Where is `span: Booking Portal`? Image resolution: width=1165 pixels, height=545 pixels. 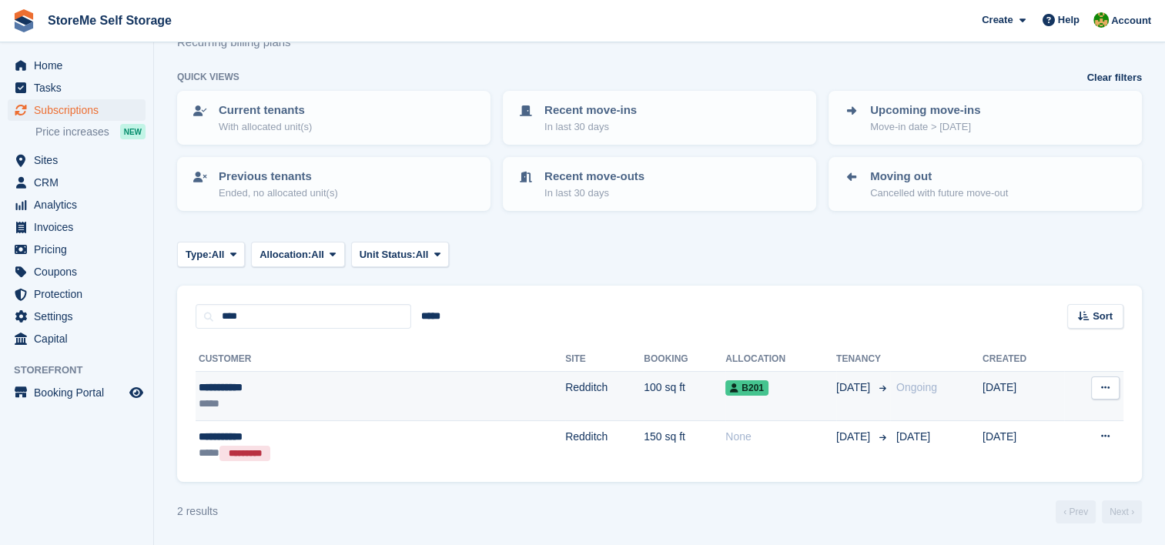
span: Booking Portal is located at coordinates (80, 393).